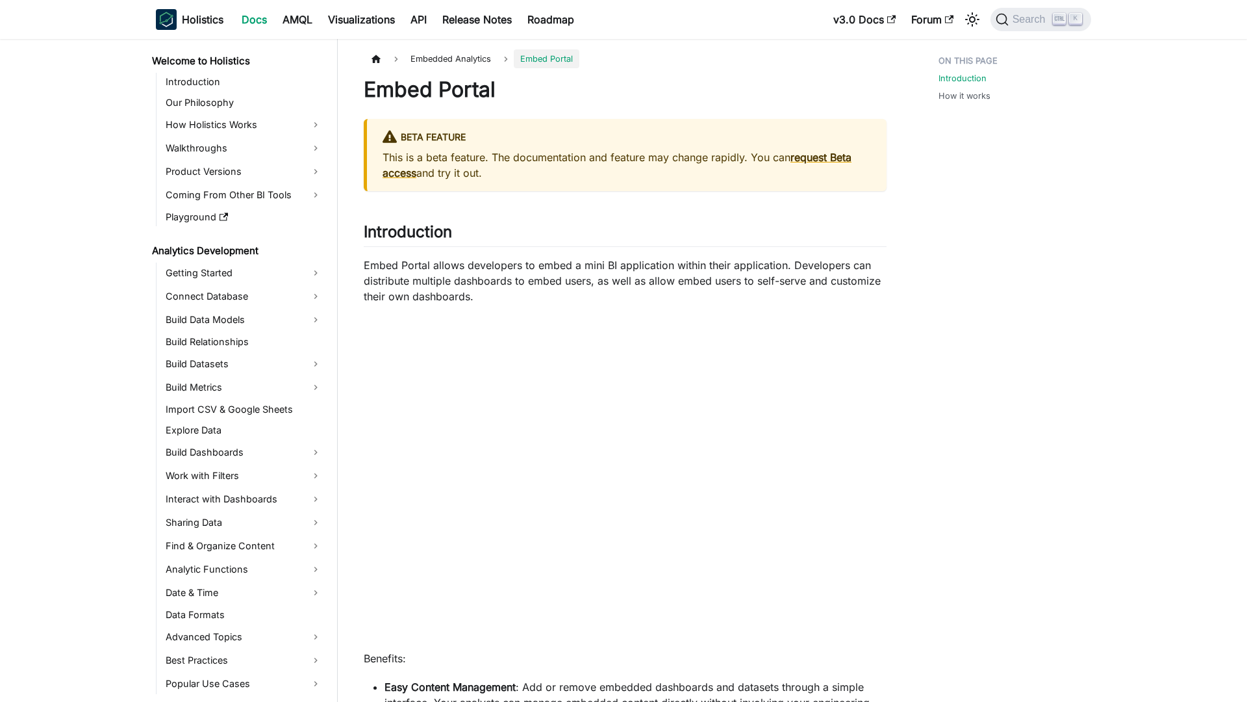  What do you see at coordinates (932, 19) in the screenshot?
I see `a: Forum` at bounding box center [932, 19].